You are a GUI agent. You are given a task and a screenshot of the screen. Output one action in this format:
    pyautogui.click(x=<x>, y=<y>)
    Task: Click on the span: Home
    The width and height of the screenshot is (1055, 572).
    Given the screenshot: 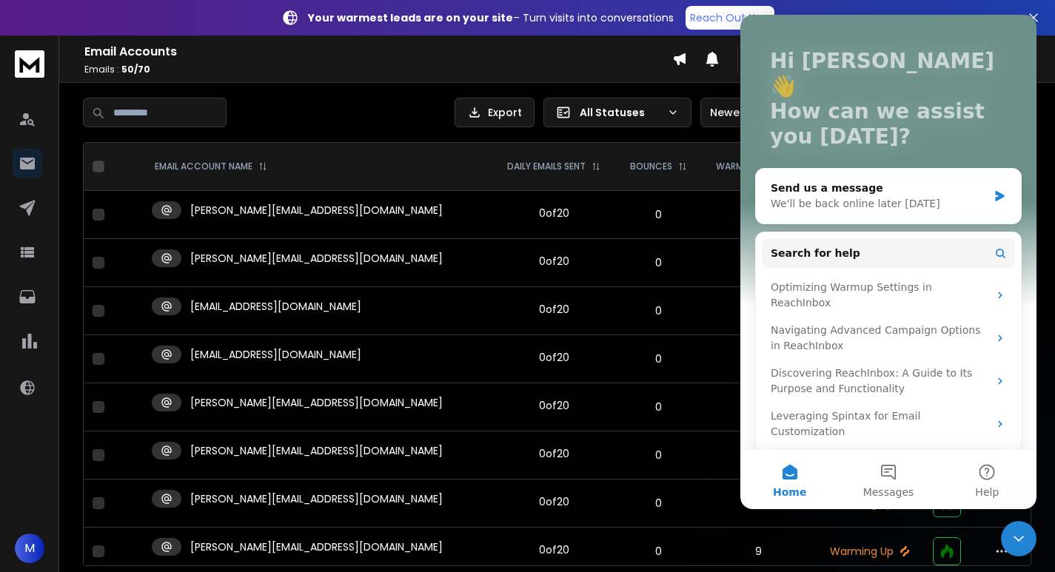 What is the action you would take?
    pyautogui.click(x=49, y=477)
    